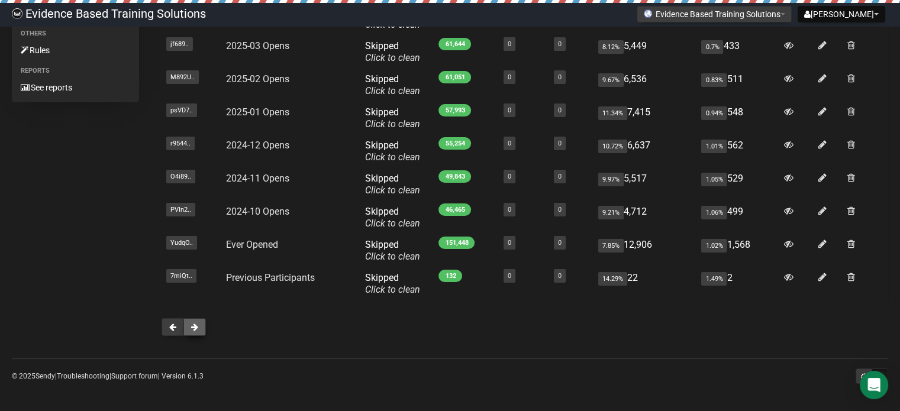 This screenshot has width=900, height=411. What do you see at coordinates (75, 50) in the screenshot?
I see `a: Rules` at bounding box center [75, 50].